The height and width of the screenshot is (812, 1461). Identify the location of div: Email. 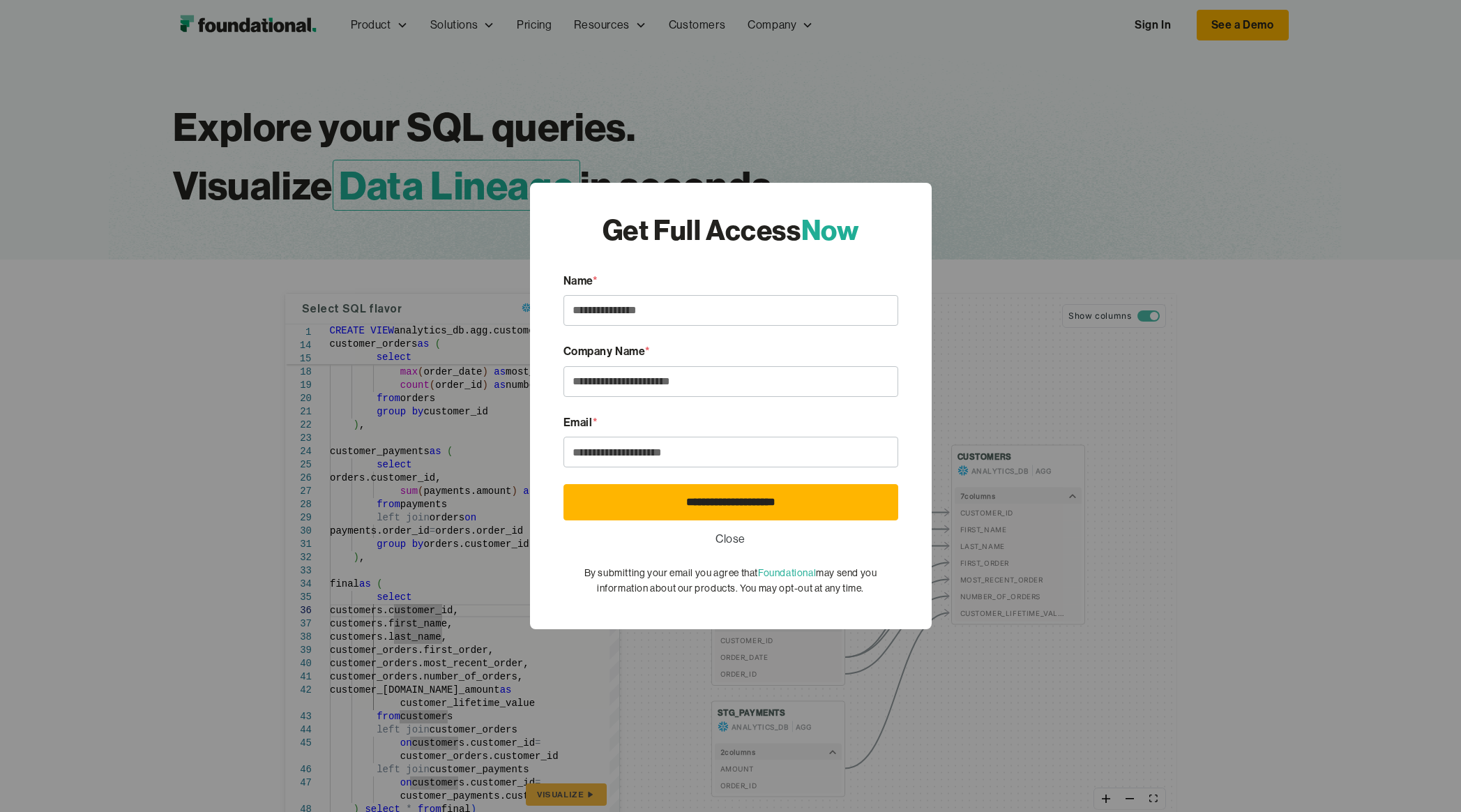
(731, 422).